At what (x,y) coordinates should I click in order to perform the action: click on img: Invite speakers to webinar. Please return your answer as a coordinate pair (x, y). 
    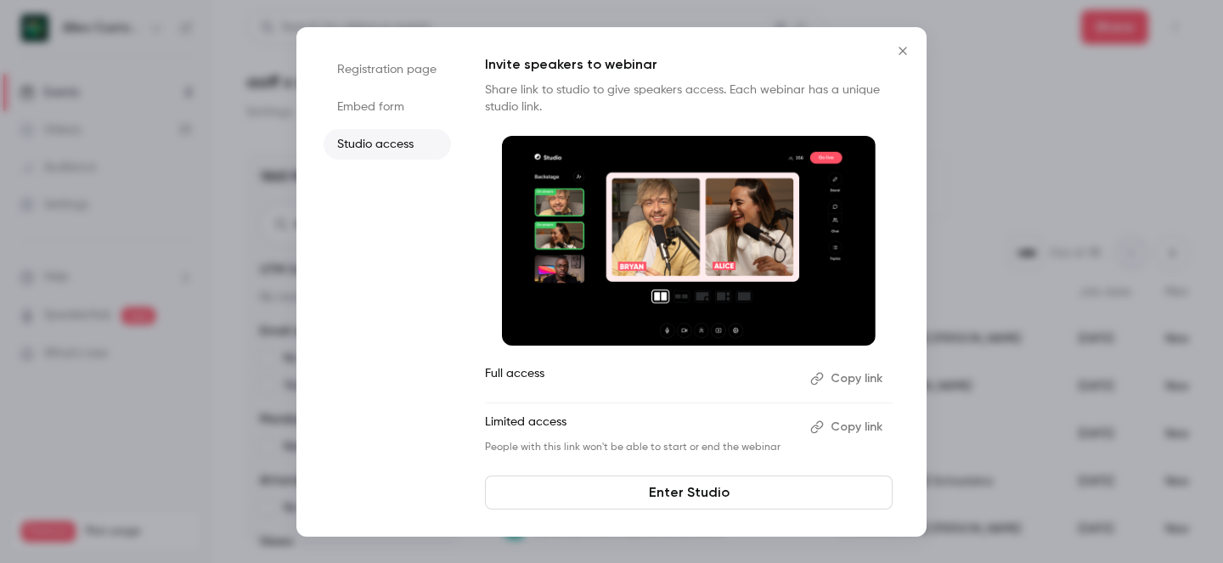
    Looking at the image, I should click on (689, 241).